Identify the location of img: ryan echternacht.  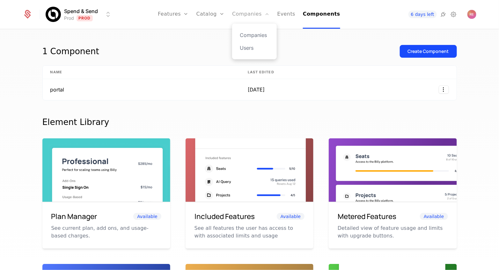
(472, 14).